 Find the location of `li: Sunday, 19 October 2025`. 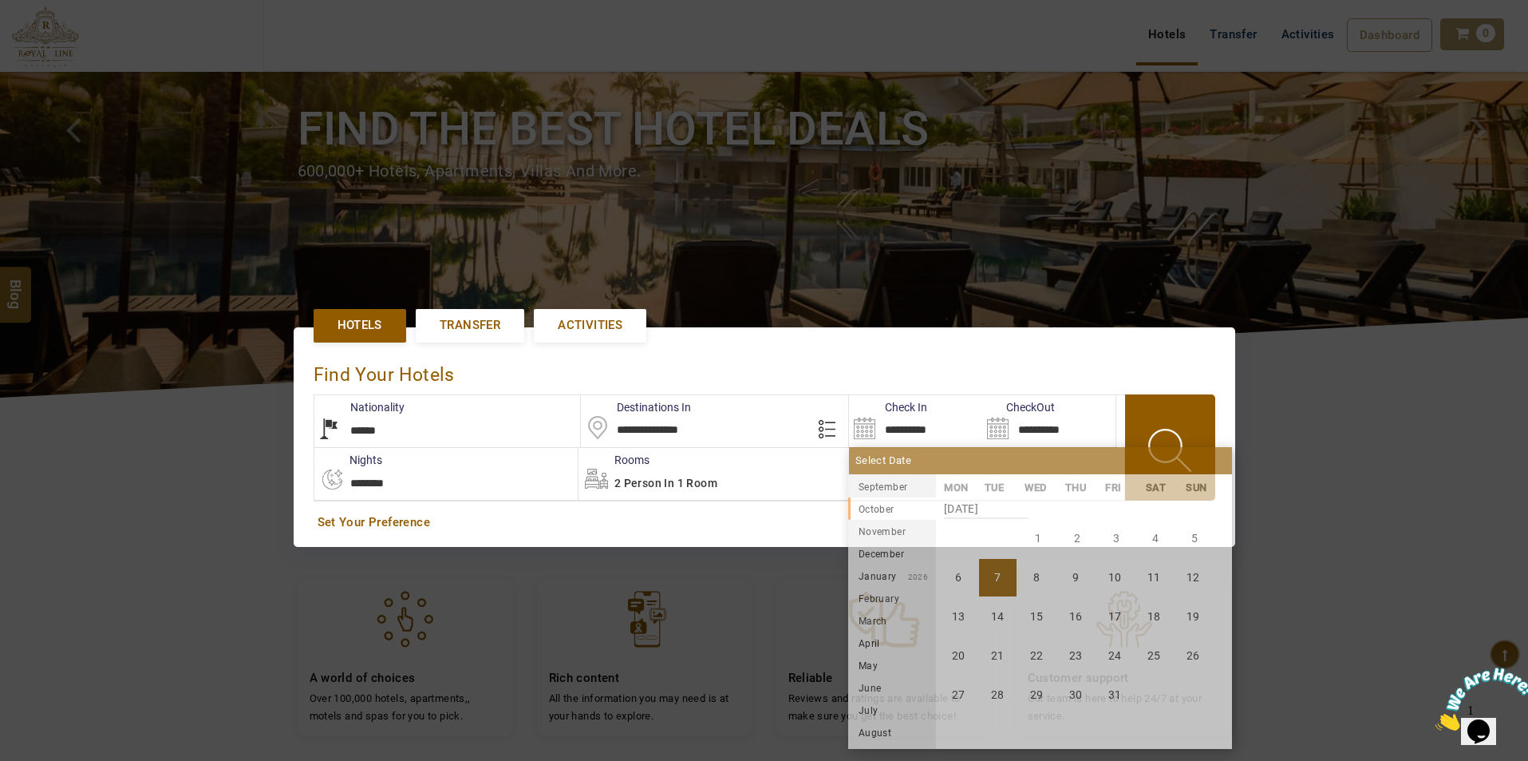

li: Sunday, 19 October 2025 is located at coordinates (1193, 616).